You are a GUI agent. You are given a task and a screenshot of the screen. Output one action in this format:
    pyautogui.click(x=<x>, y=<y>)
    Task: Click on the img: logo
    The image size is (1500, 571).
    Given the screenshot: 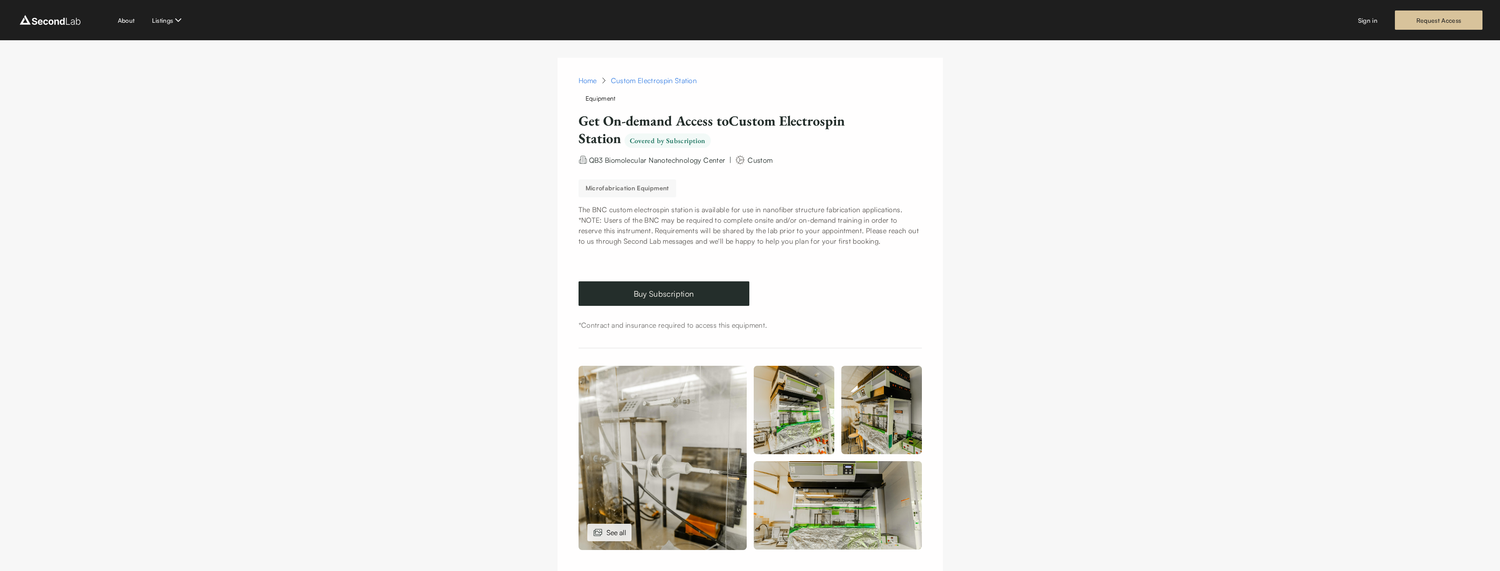 What is the action you would take?
    pyautogui.click(x=50, y=20)
    